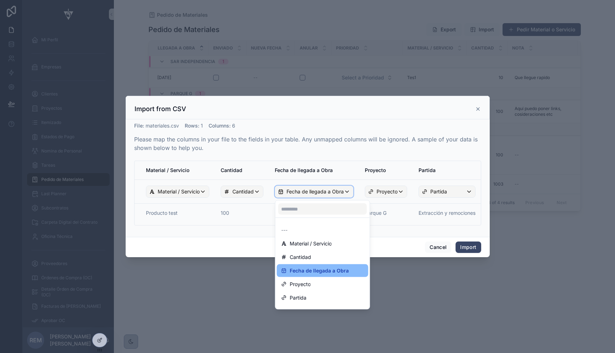 This screenshot has height=353, width=615. Describe the element at coordinates (311, 243) in the screenshot. I see `span: Material / Servicio` at that location.